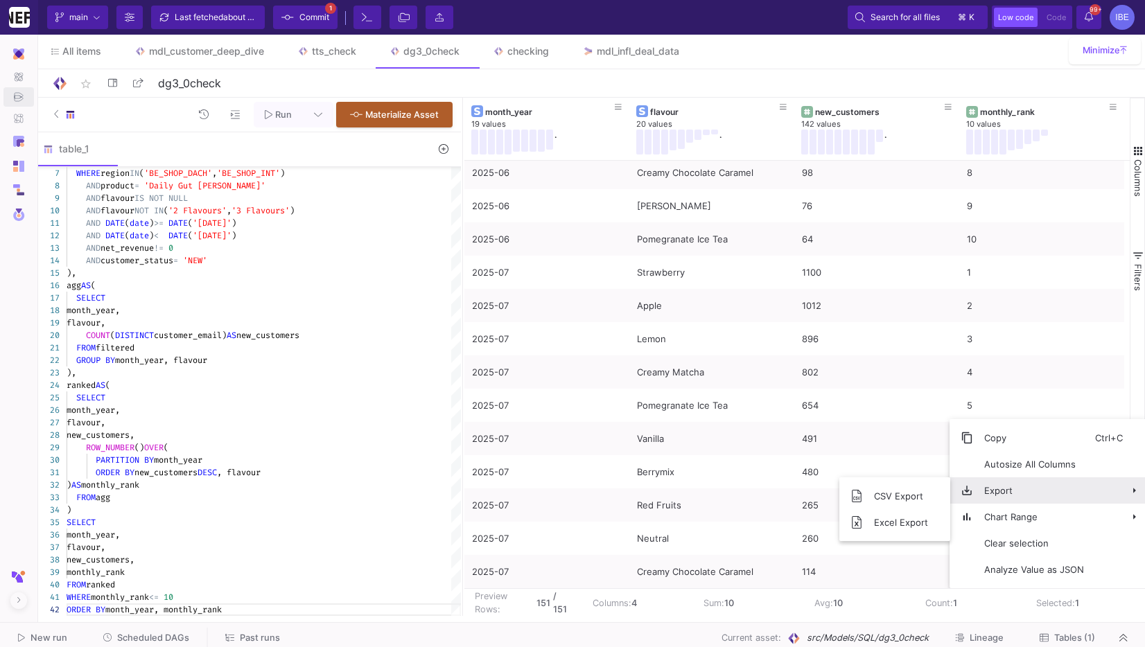 The height and width of the screenshot is (647, 1145). Describe the element at coordinates (139, 198) in the screenshot. I see `span: IS` at that location.